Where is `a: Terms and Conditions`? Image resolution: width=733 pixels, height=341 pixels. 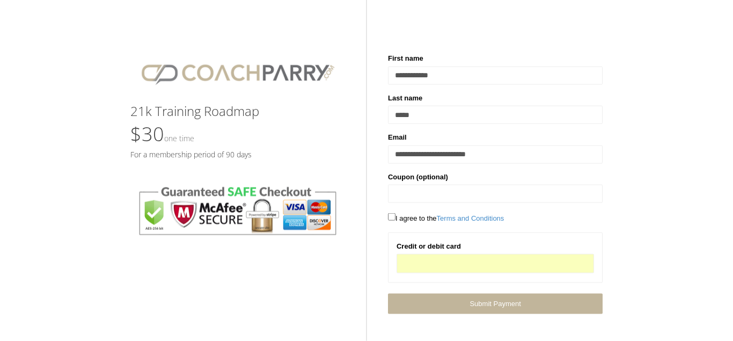
a: Terms and Conditions is located at coordinates (471, 218).